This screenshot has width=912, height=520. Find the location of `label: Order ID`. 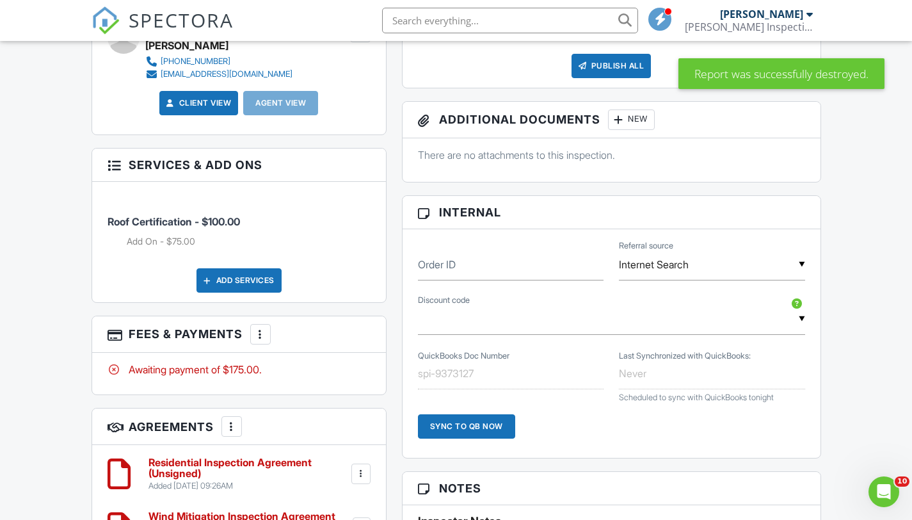

label: Order ID is located at coordinates (436, 264).